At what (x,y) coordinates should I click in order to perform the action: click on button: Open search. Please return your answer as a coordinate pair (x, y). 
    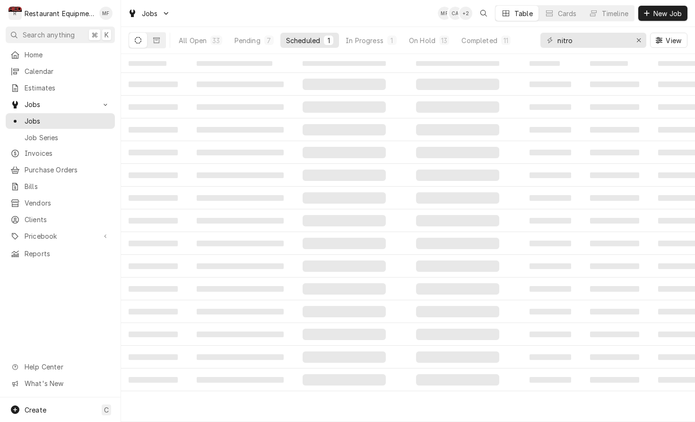
    Looking at the image, I should click on (484, 13).